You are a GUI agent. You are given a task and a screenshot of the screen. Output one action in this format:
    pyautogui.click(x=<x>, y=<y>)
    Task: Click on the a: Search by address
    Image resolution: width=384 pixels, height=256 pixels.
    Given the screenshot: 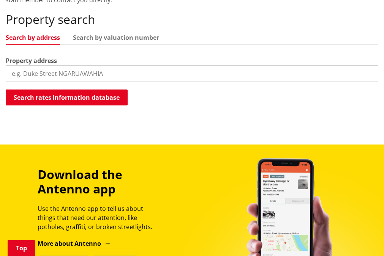 What is the action you would take?
    pyautogui.click(x=33, y=38)
    